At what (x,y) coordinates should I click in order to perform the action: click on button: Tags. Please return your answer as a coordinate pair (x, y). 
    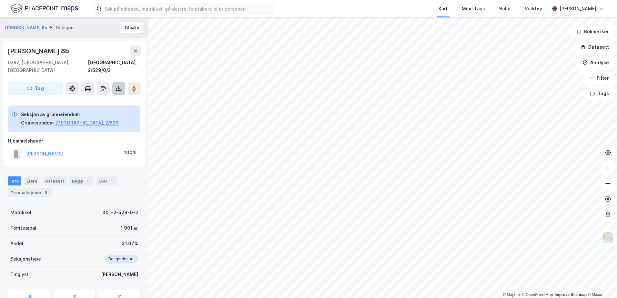
    Looking at the image, I should click on (599, 94).